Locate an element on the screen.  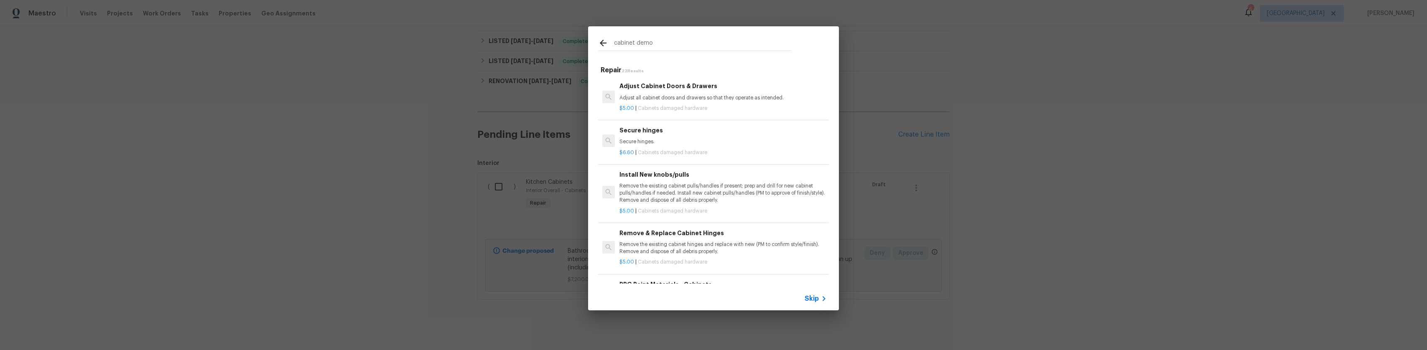
p: Remove the existing cabinet hinges and replace with new (PM to confirm style/finish). Remove and ... is located at coordinates (723, 248).